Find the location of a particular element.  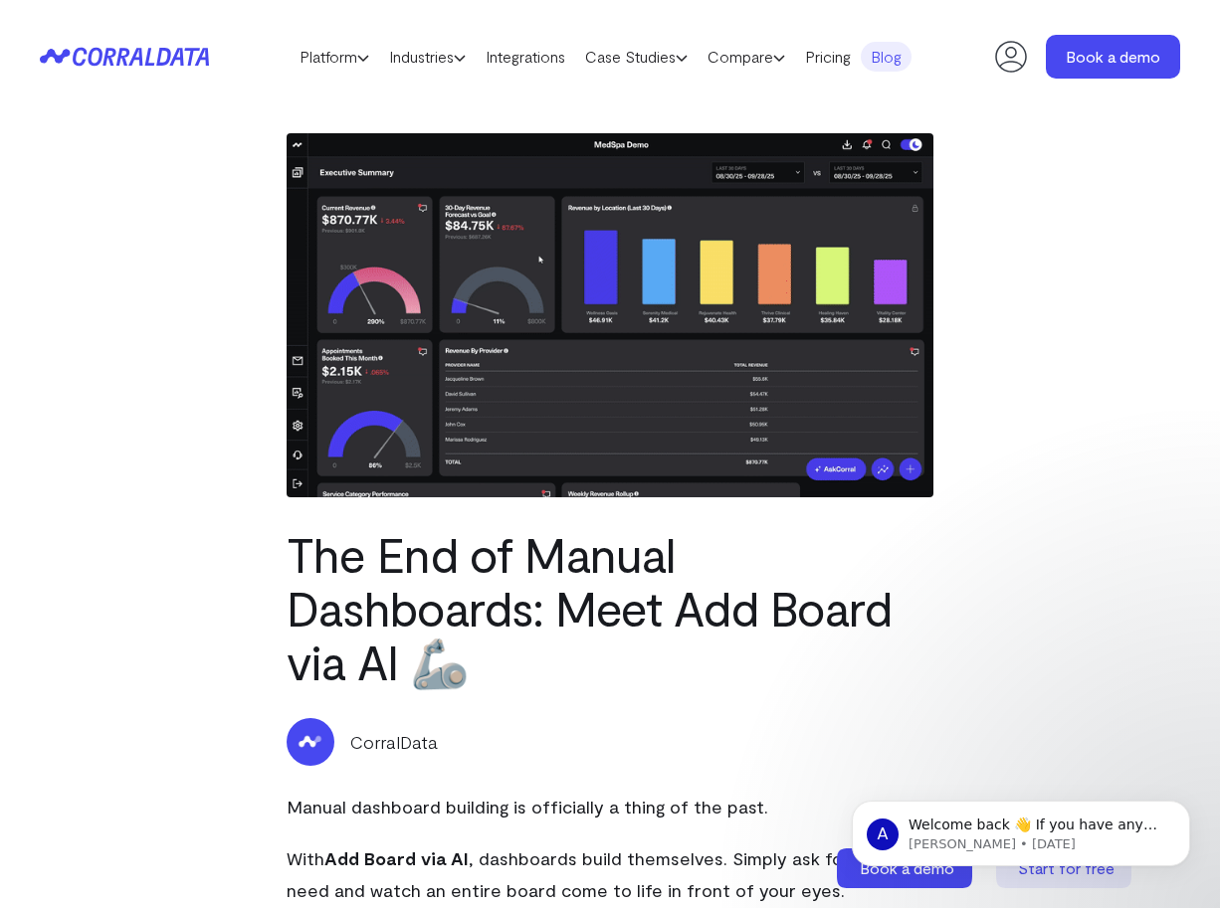

p: Message from Alex, sent 6w ago is located at coordinates (215, 86).